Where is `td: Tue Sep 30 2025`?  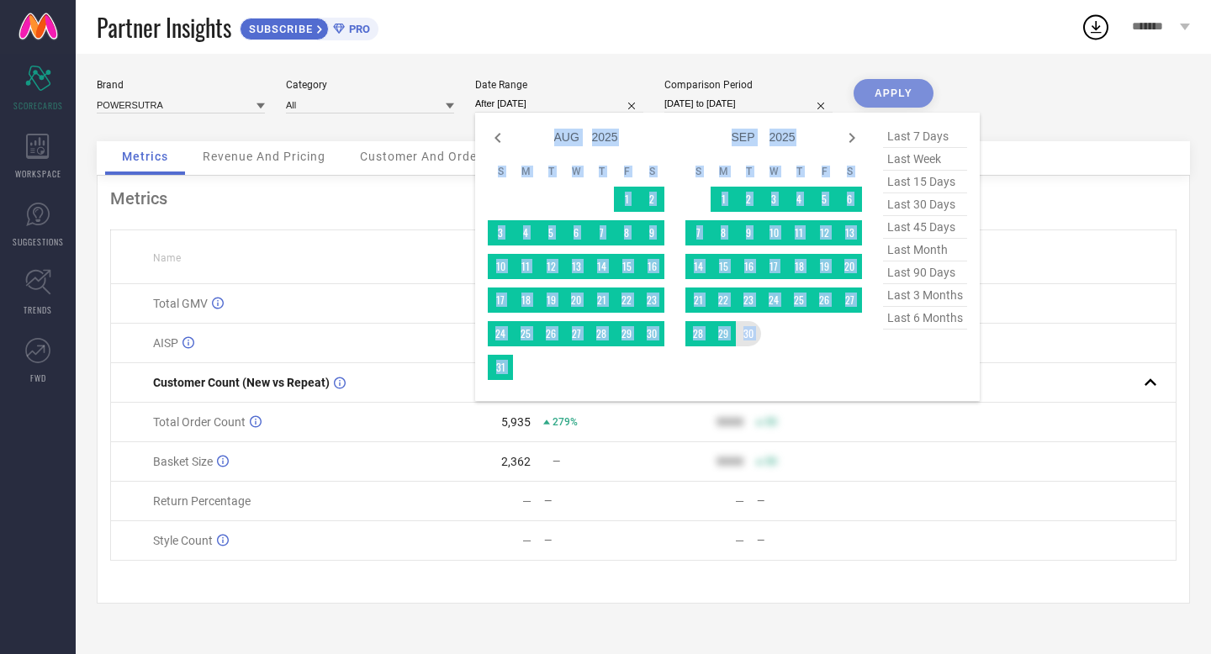
td: Tue Sep 30 2025 is located at coordinates (748, 334).